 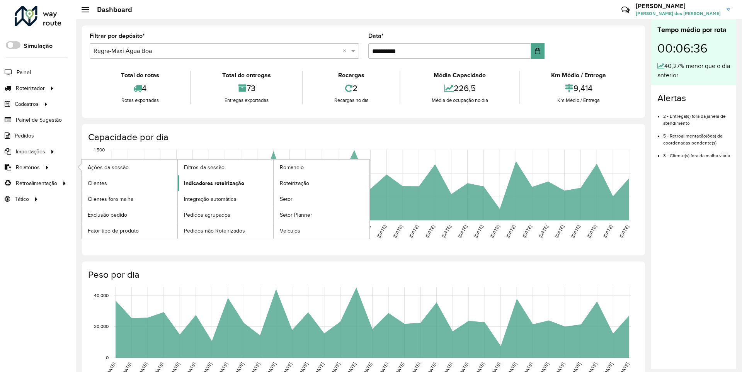 What do you see at coordinates (101, 327) in the screenshot?
I see `text: 20,000` at bounding box center [101, 327].